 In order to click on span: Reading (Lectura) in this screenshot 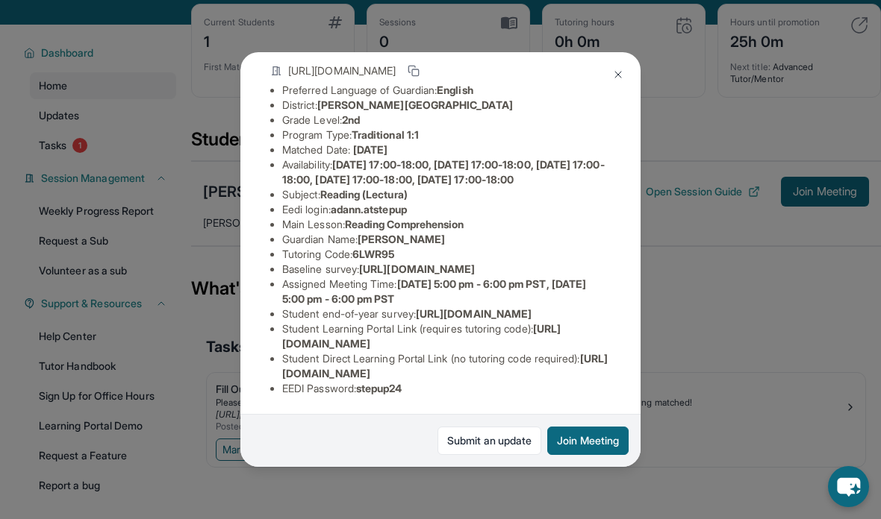, I will do `click(363, 194)`.